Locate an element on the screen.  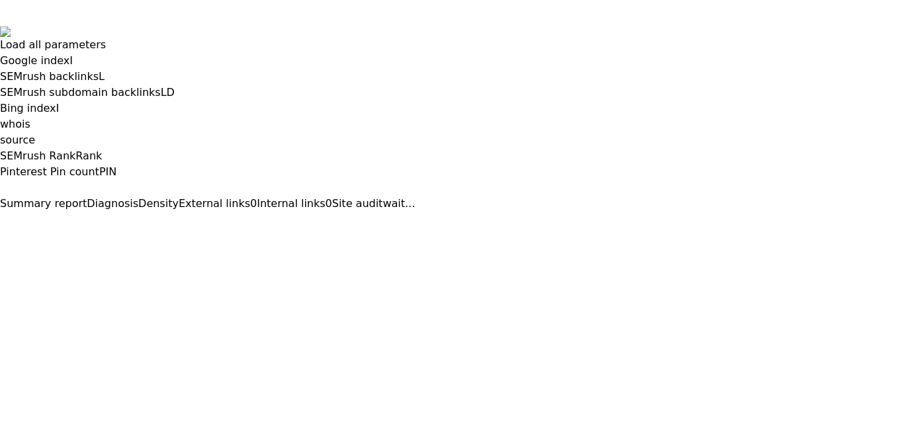
span: Density is located at coordinates (158, 203).